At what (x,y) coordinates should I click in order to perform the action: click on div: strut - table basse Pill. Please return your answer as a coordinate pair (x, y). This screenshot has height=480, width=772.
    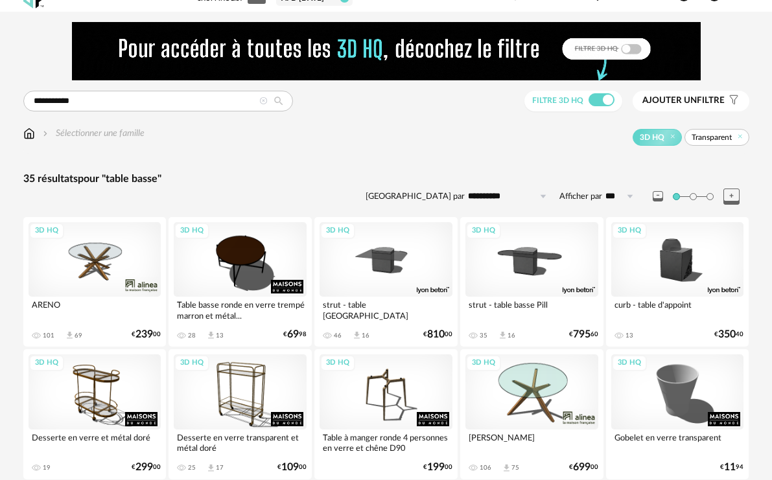
    Looking at the image, I should click on (531, 310).